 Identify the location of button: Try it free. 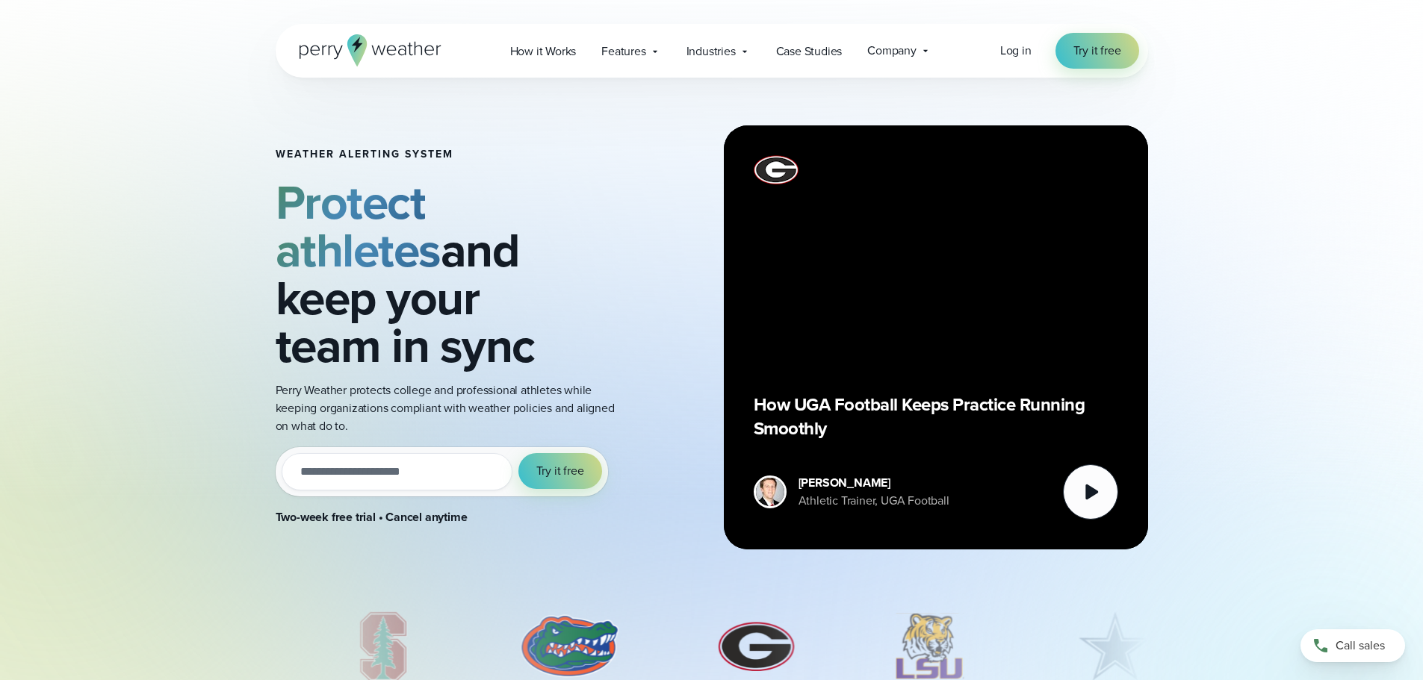
(560, 471).